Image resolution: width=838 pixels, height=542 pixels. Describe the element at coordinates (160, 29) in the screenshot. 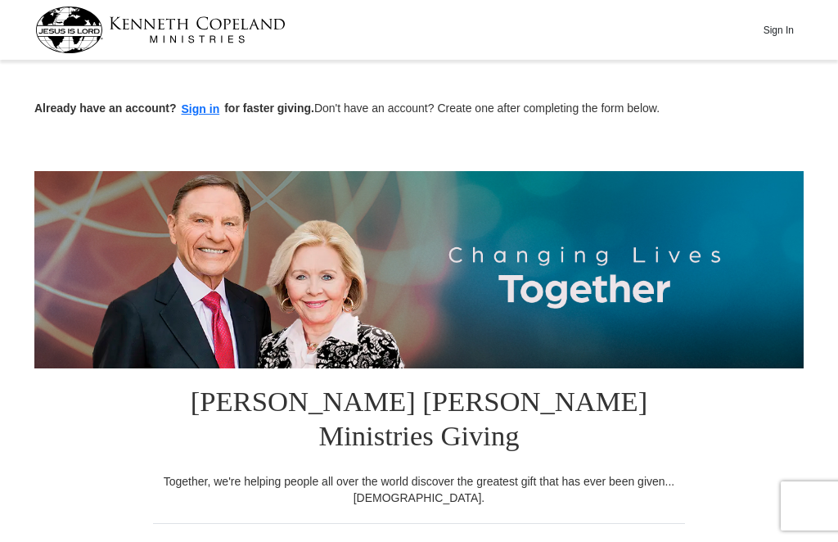

I see `img: kcm-header-logo.svg` at that location.